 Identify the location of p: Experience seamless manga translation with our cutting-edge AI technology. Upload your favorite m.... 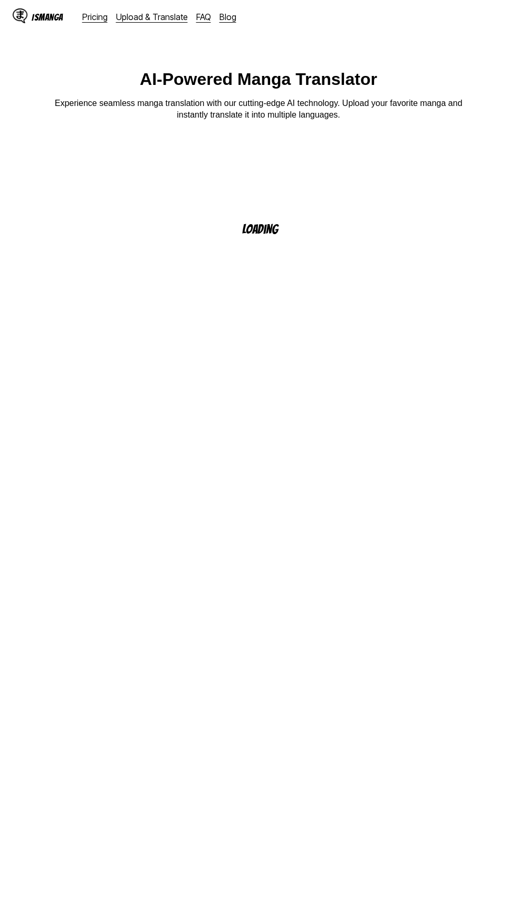
(258, 109).